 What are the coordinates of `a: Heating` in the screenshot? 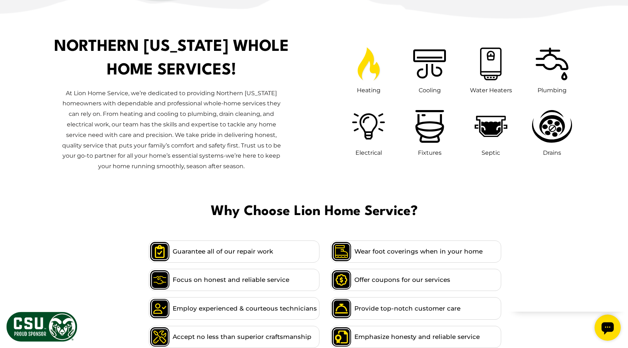 It's located at (369, 70).